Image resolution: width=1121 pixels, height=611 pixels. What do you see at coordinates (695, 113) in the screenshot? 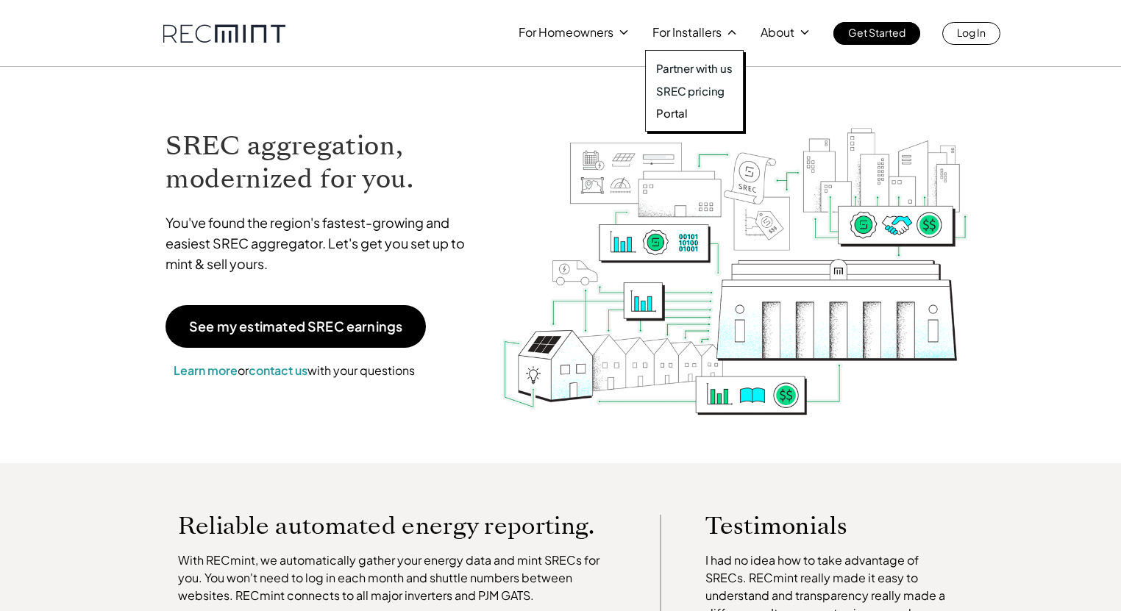
I see `a: Portal` at bounding box center [695, 113].